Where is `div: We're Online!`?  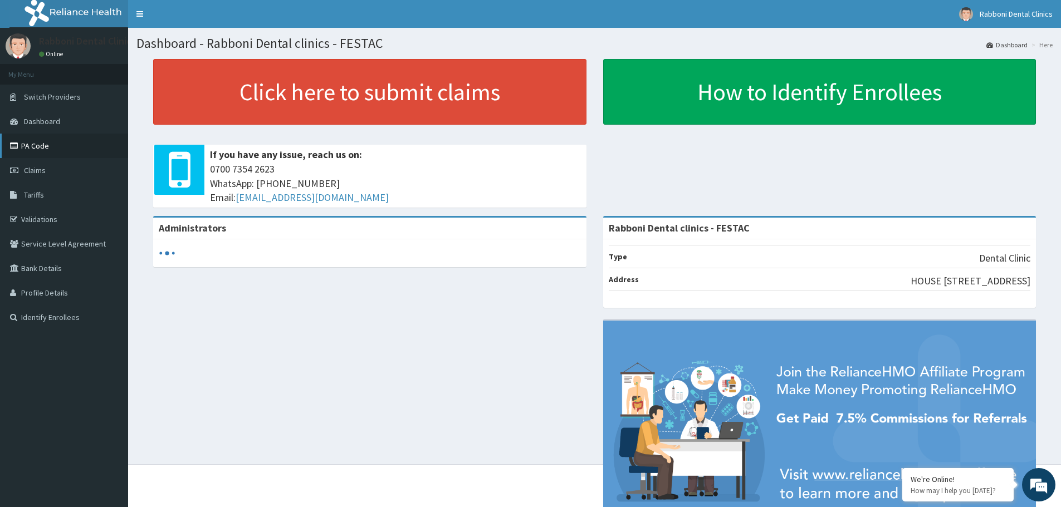 div: We're Online! is located at coordinates (958, 480).